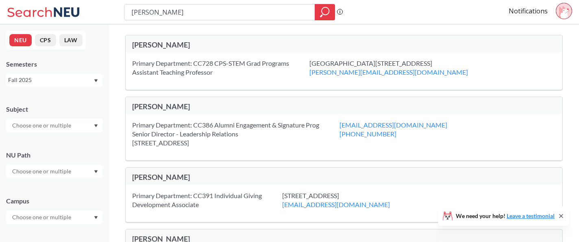  I want to click on div: Primary Department: CC391 Individual Giving Development Associate, so click(207, 200).